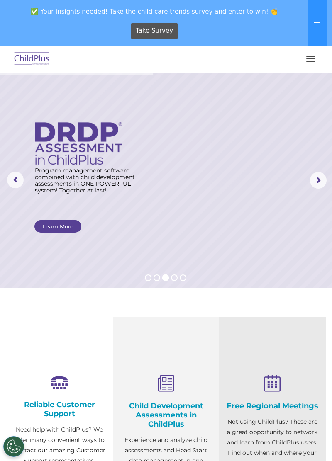 The width and height of the screenshot is (332, 461). I want to click on span: Take Survey, so click(154, 31).